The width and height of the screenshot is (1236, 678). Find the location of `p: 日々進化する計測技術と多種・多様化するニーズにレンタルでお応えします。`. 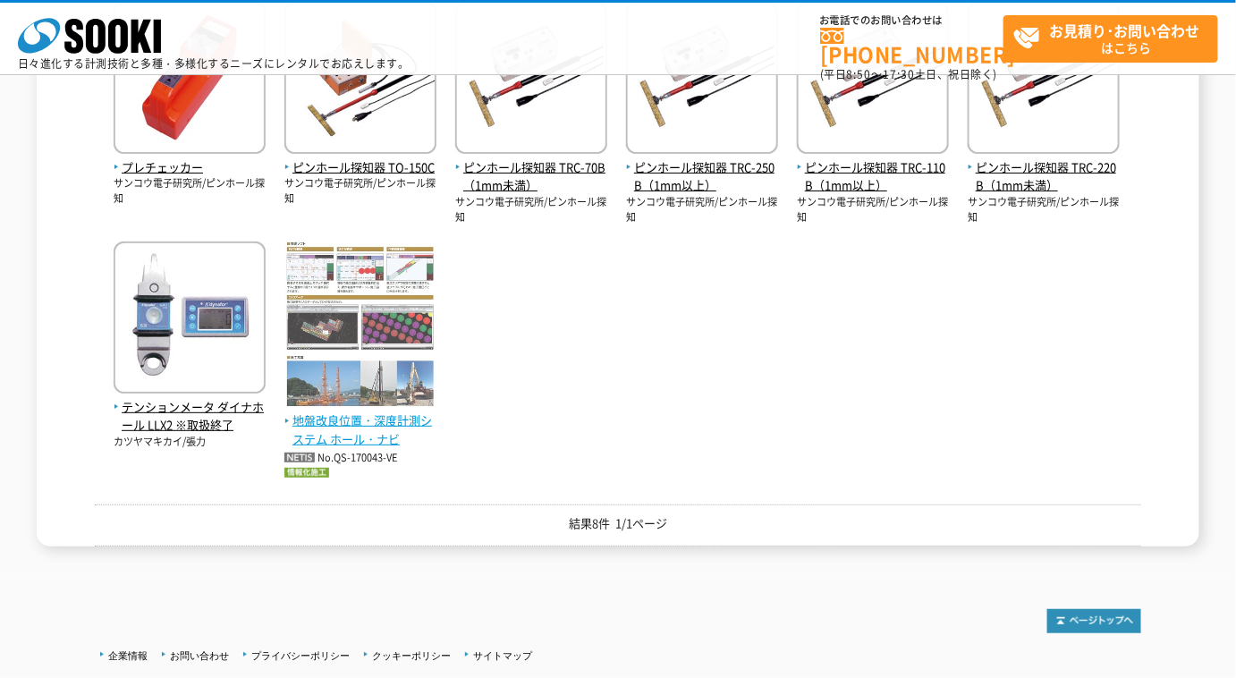

p: 日々進化する計測技術と多種・多様化するニーズにレンタルでお応えします。 is located at coordinates (214, 63).